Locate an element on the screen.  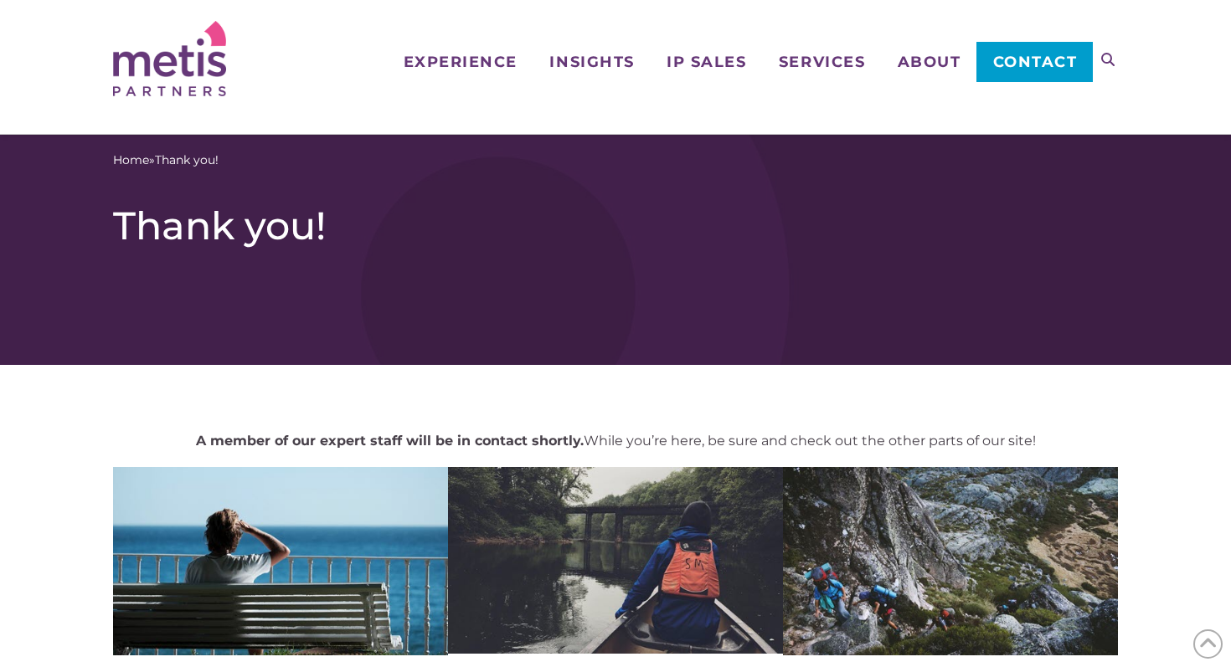
strong: A member of our expert staff will be in contact shortly. is located at coordinates (389, 440).